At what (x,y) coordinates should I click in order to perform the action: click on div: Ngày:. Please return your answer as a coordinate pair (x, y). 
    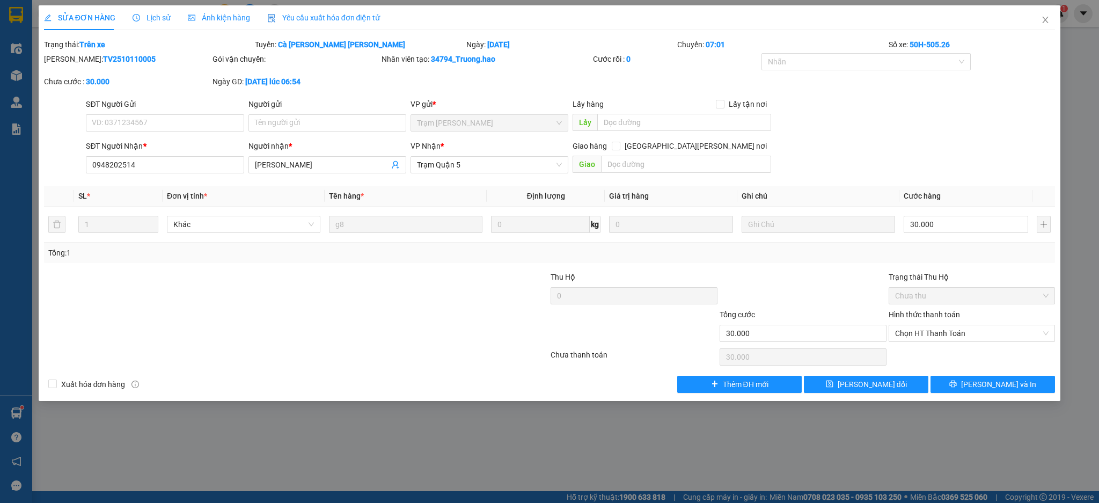
    Looking at the image, I should click on (570, 45).